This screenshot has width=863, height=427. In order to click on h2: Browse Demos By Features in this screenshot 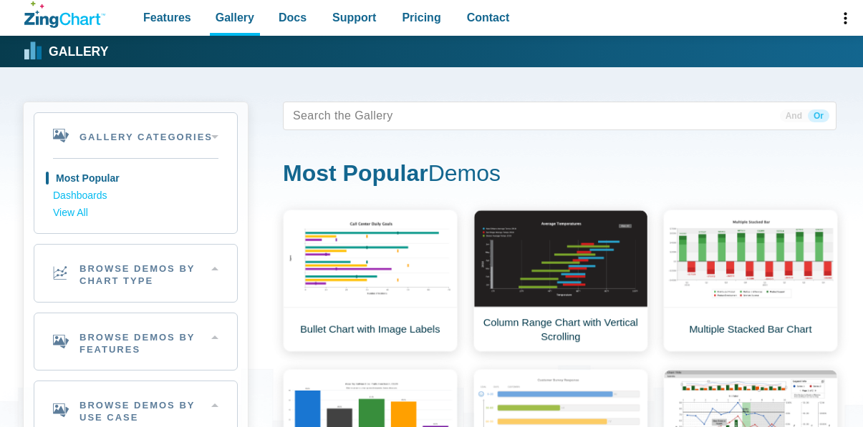, I will do `click(135, 342)`.